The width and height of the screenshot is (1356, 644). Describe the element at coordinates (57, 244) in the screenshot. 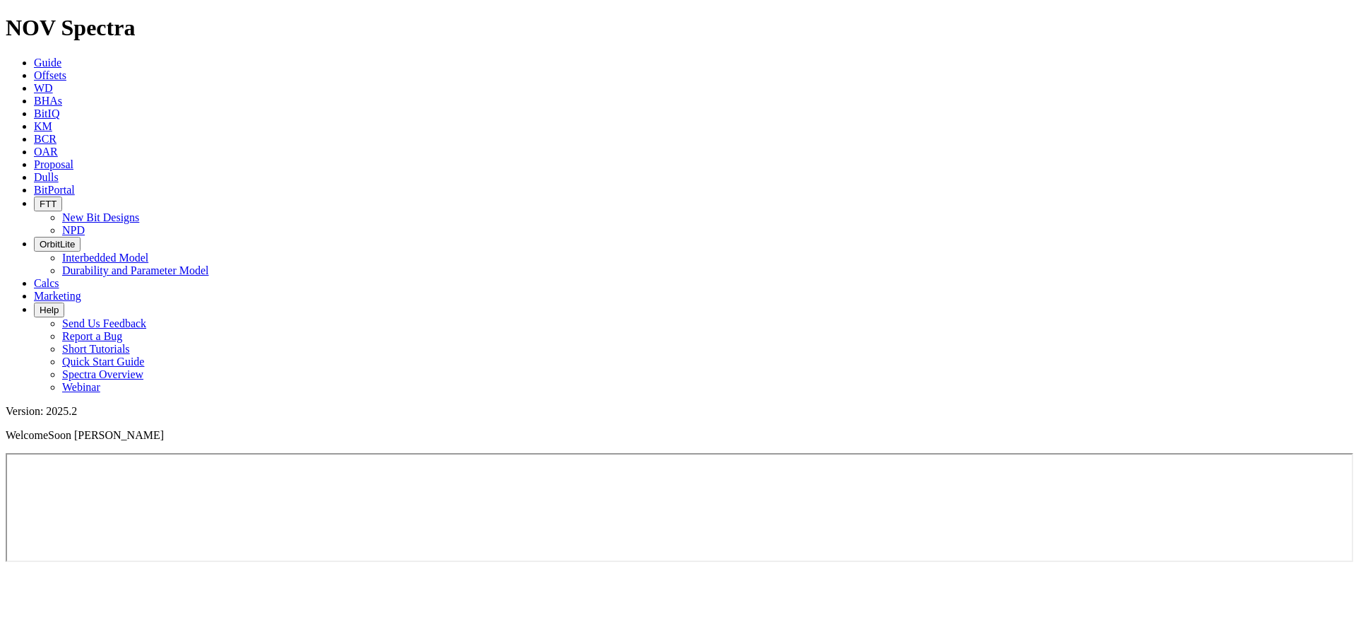

I see `button: OrbitLite` at that location.